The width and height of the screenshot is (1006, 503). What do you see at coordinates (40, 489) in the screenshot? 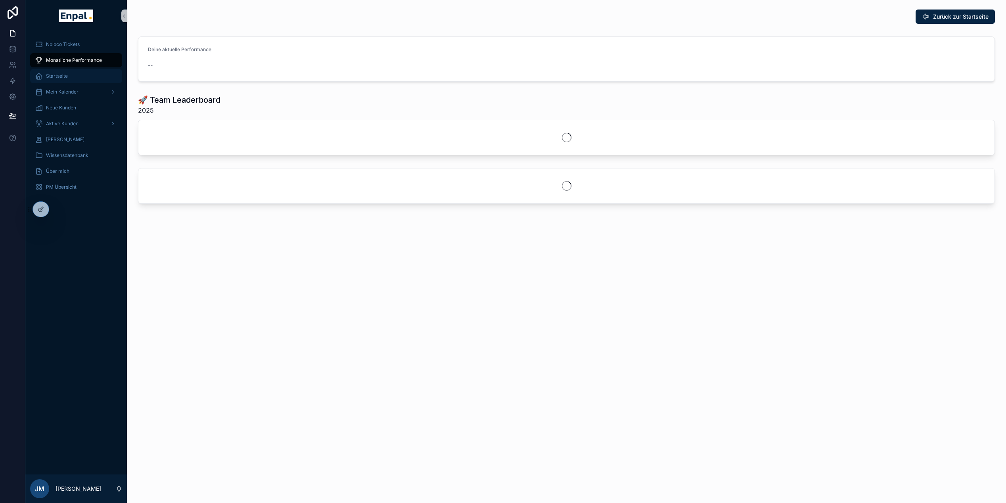
I see `span: JM` at bounding box center [40, 489].